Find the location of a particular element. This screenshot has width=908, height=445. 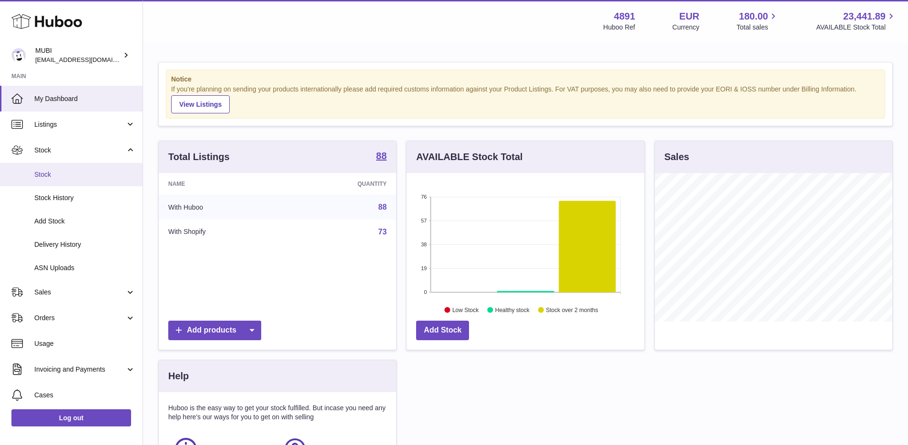

th: Name is located at coordinates (223, 184).